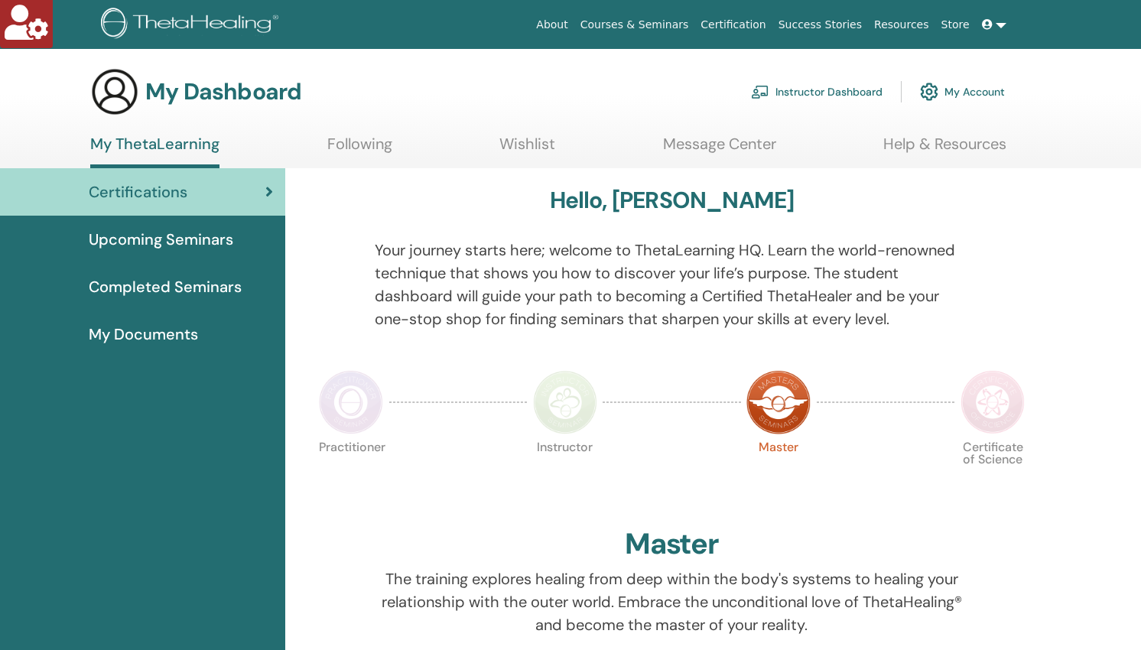  Describe the element at coordinates (634, 24) in the screenshot. I see `a: Courses & Seminars` at that location.